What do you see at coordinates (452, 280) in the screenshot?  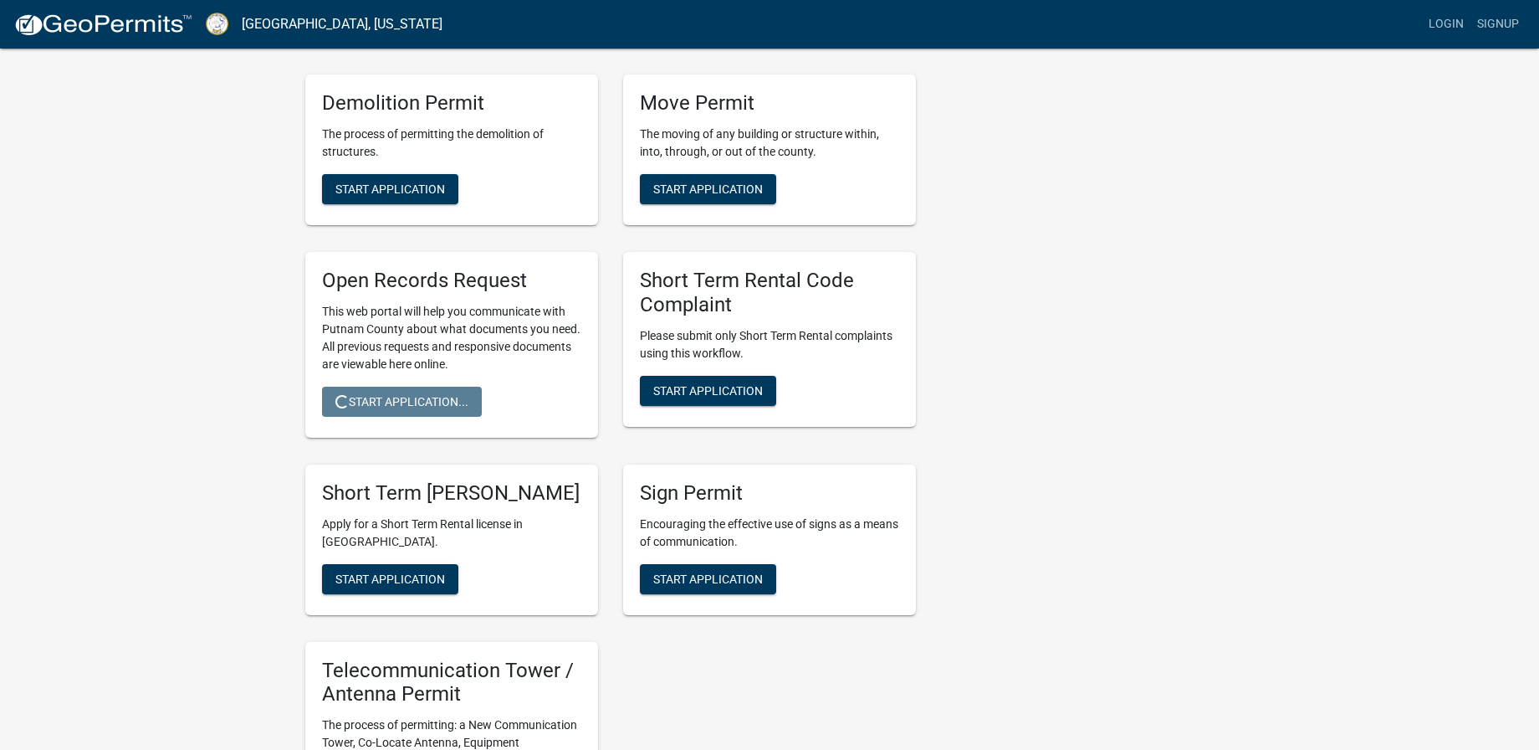 I see `h5: Open Records Request` at bounding box center [452, 280].